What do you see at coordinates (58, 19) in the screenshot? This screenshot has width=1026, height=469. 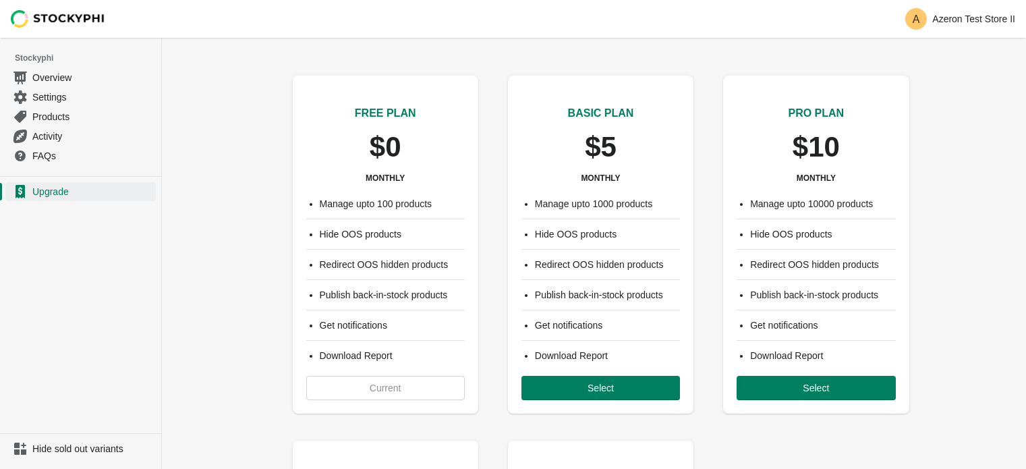 I see `img: Stockyphi` at bounding box center [58, 19].